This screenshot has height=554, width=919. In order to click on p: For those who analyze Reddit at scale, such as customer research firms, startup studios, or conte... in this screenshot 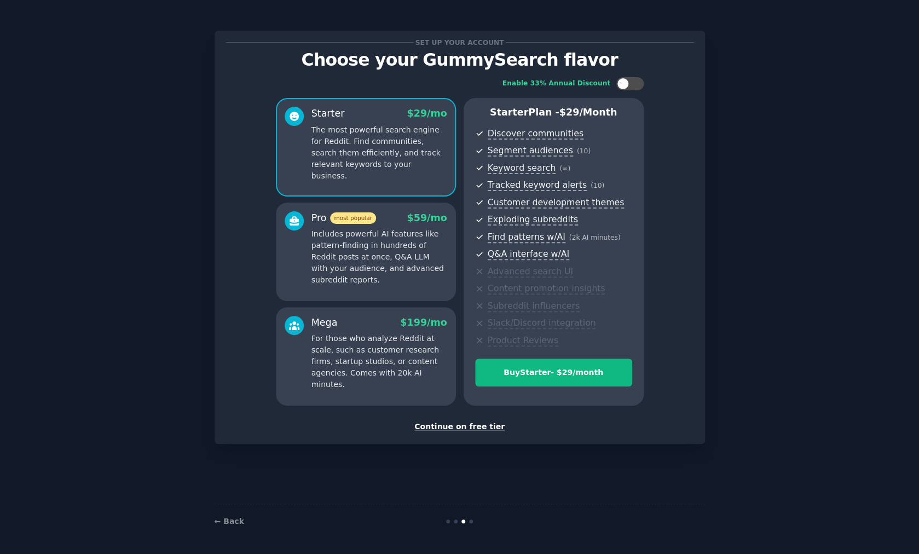, I will do `click(379, 361)`.